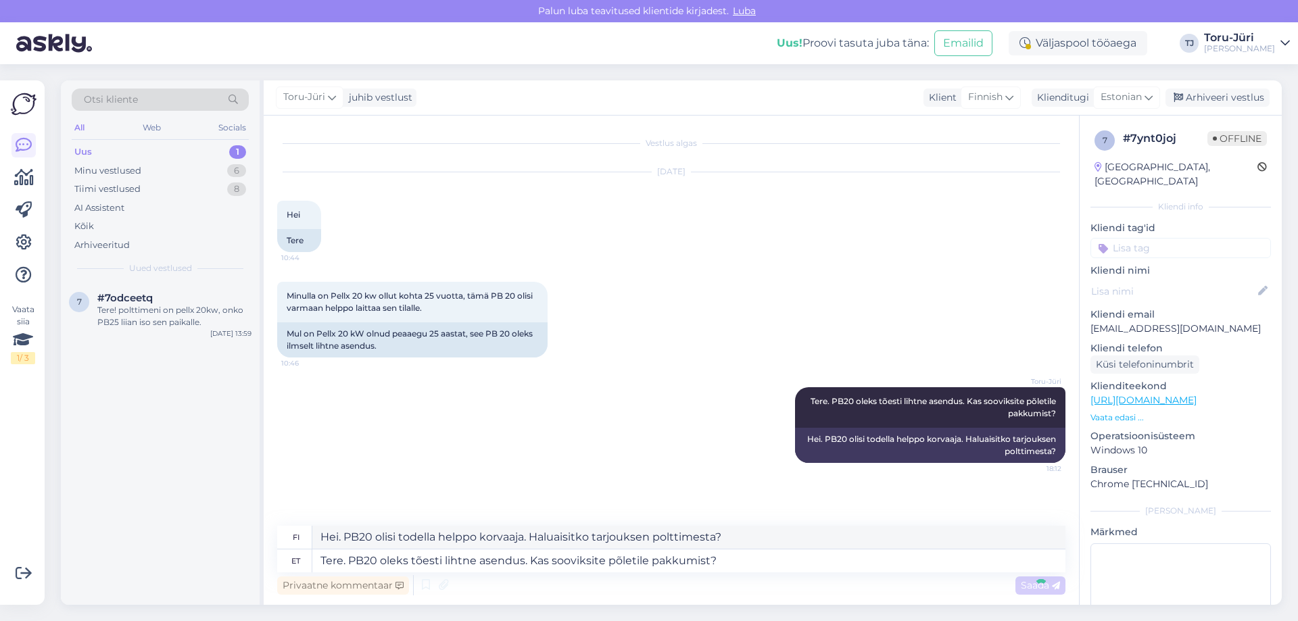 The height and width of the screenshot is (621, 1298). I want to click on div: AI Assistent, so click(99, 208).